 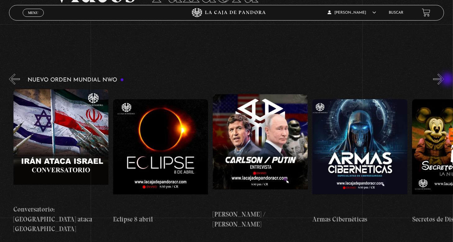 I want to click on span: Cerrar, so click(x=33, y=18).